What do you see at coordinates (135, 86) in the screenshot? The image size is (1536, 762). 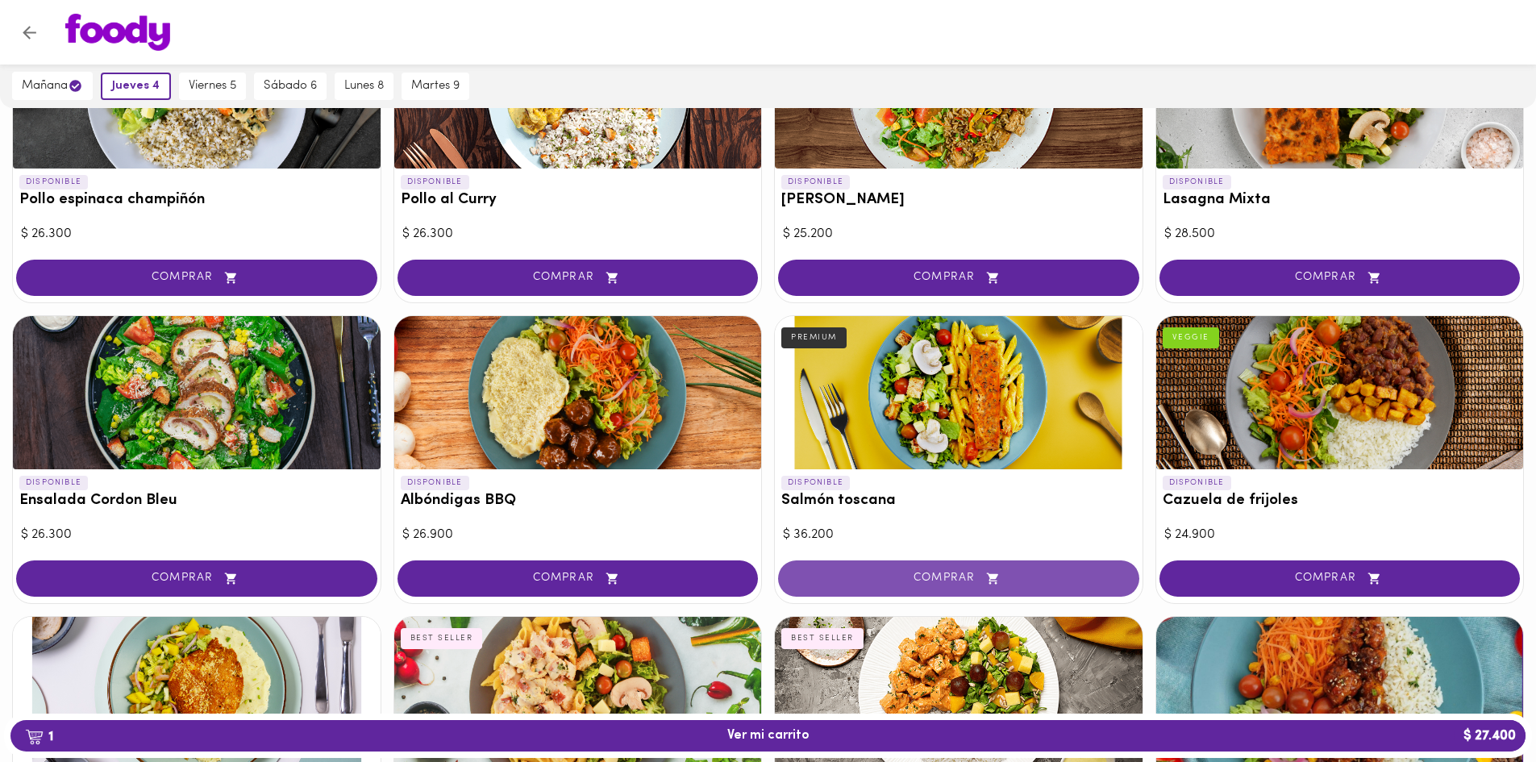 I see `button: jueves 4` at bounding box center [135, 86].